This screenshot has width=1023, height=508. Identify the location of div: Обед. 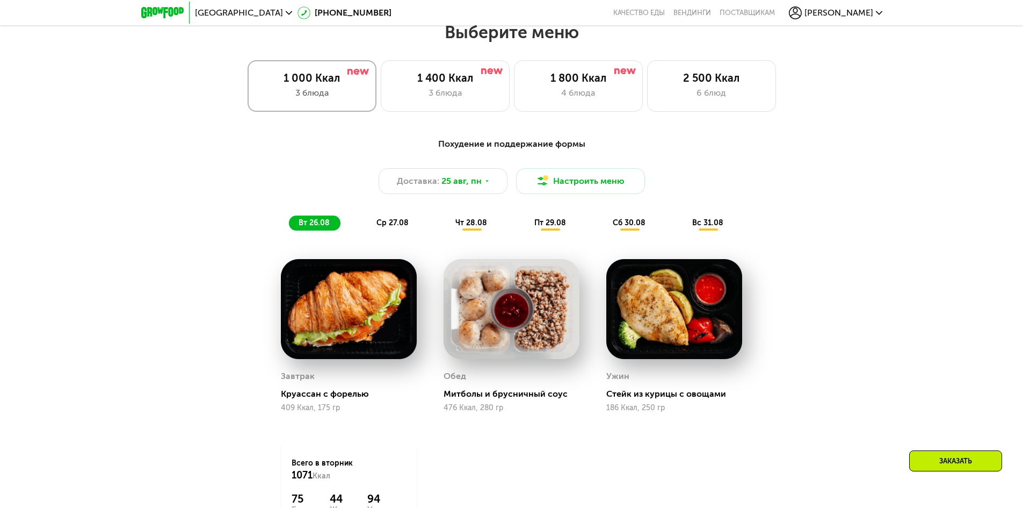
(455, 376).